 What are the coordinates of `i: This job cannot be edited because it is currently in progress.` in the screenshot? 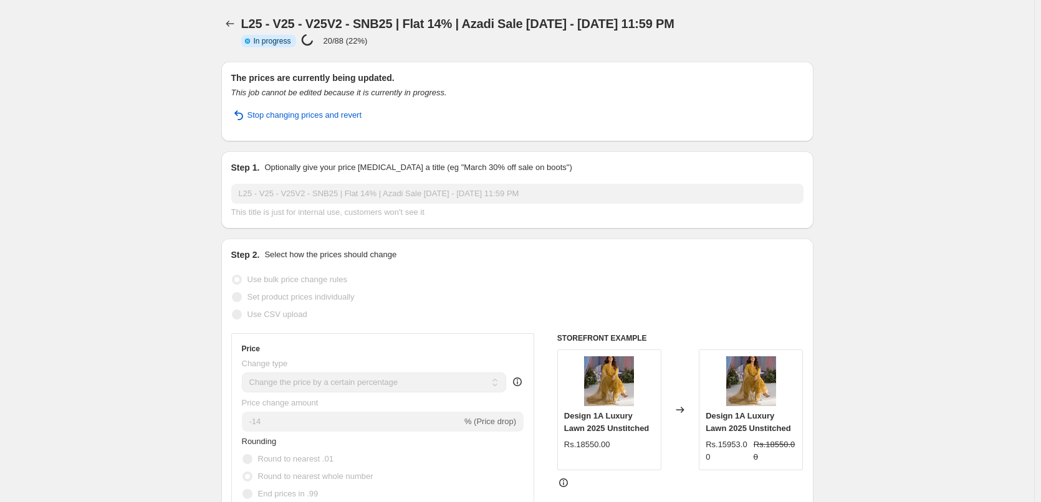 It's located at (339, 92).